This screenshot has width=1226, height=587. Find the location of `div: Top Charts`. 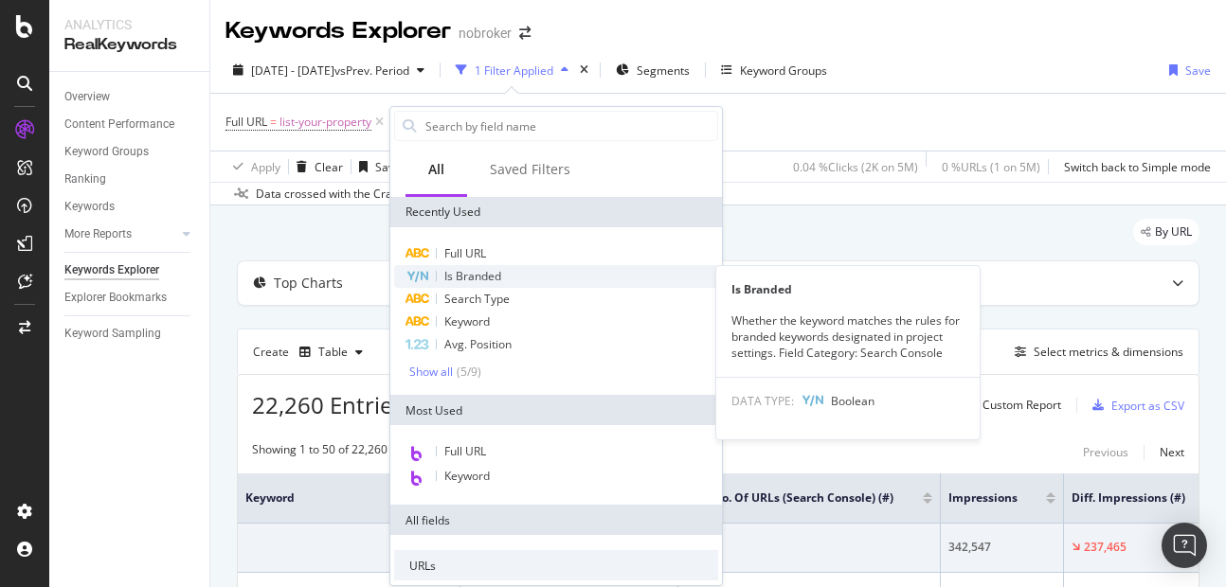

div: Top Charts is located at coordinates (308, 283).